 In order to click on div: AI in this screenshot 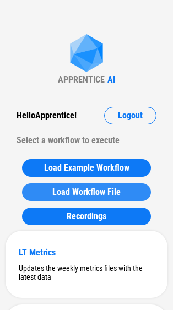, I will do `click(111, 79)`.